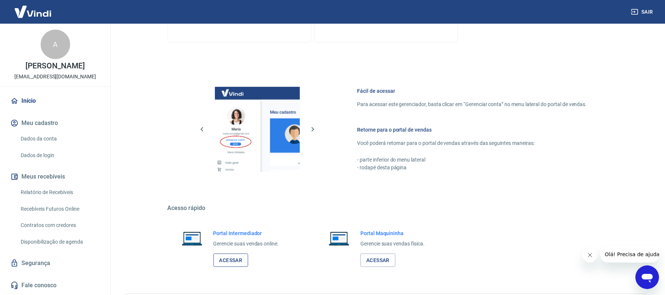  Describe the element at coordinates (55, 101) in the screenshot. I see `a: Início` at that location.